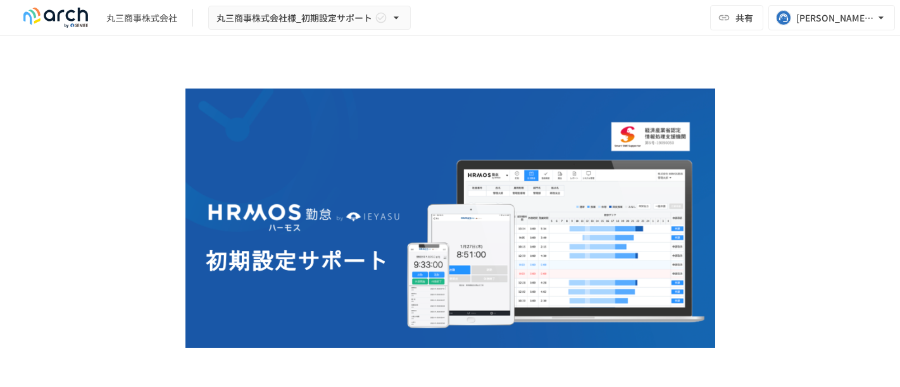 The height and width of the screenshot is (387, 900). What do you see at coordinates (450, 218) in the screenshot?
I see `img: GdztLVQAPnGLORo409ZpmnRQckwtTrMz8aHIKJZF2AQ` at bounding box center [450, 218].